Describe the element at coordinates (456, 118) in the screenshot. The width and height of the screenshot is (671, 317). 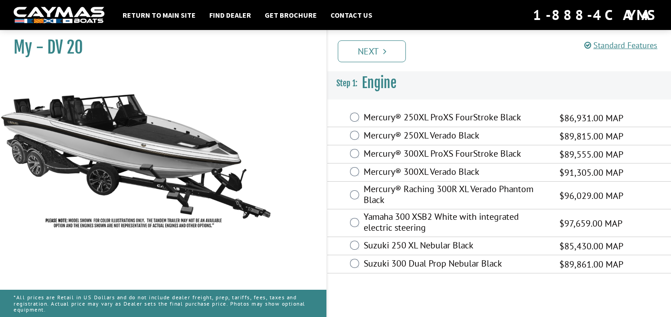
I see `label: Mercury® 250XL ProXS FourStroke Black` at that location.